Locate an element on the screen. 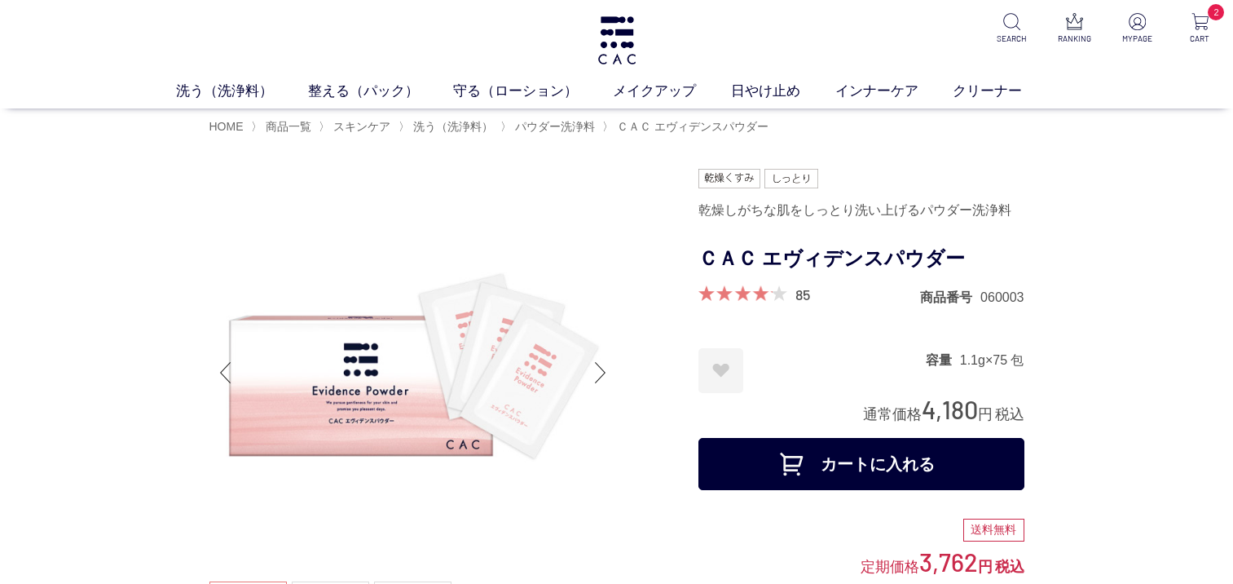 The height and width of the screenshot is (584, 1233). img: ＣＡＣ エヴィデンスパウダー is located at coordinates (413, 373).